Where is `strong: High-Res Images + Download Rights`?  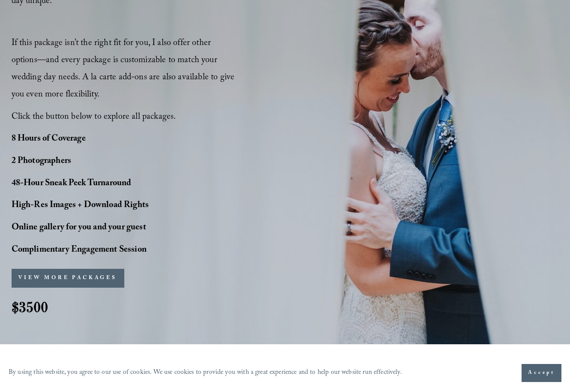 strong: High-Res Images + Download Rights is located at coordinates (80, 206).